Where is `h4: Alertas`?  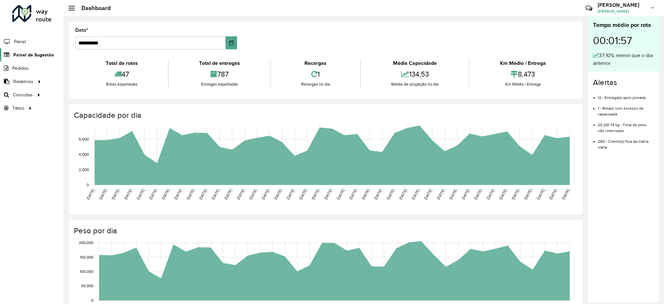 h4: Alertas is located at coordinates (623, 82).